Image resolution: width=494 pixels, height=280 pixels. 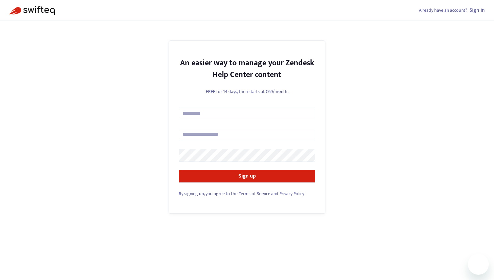 I want to click on a: Sign in, so click(x=477, y=10).